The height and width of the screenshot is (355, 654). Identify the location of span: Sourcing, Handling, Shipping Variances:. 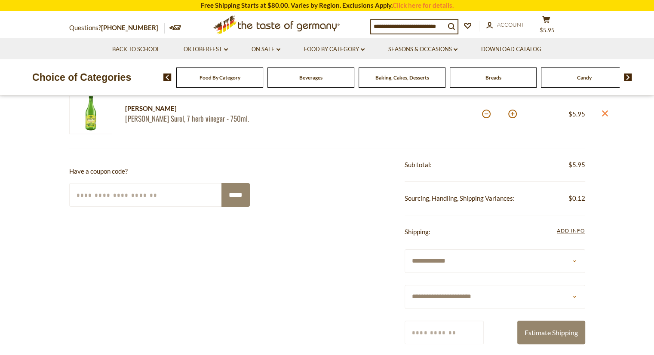
(460, 198).